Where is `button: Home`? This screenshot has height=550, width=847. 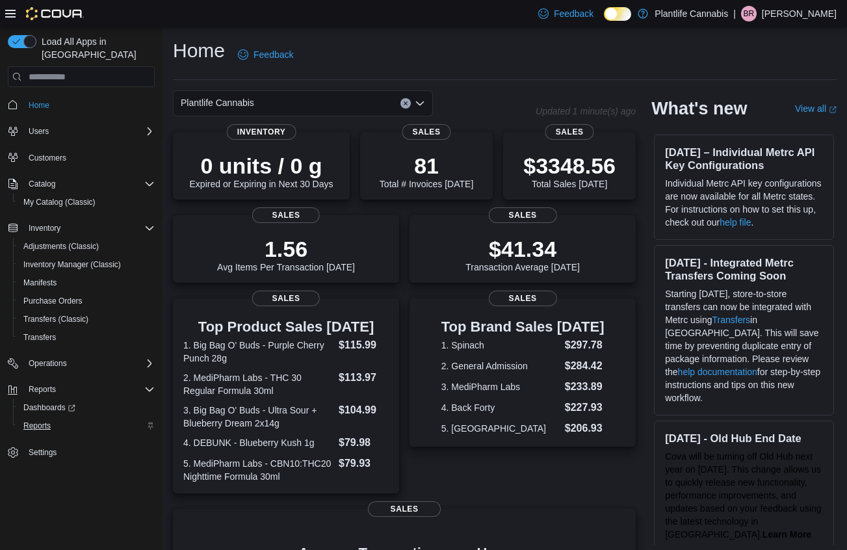 button: Home is located at coordinates (81, 104).